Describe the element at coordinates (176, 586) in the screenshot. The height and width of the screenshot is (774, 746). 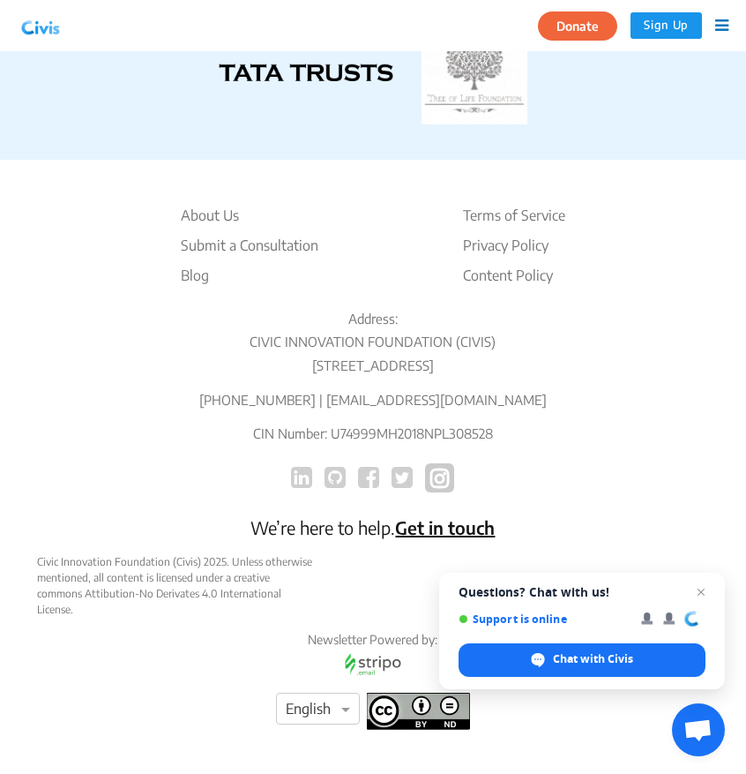
I see `div: Civic Innovation Foundation (Civis) 2025. Unless otherwise mentioned, all content is licensed und...` at that location.